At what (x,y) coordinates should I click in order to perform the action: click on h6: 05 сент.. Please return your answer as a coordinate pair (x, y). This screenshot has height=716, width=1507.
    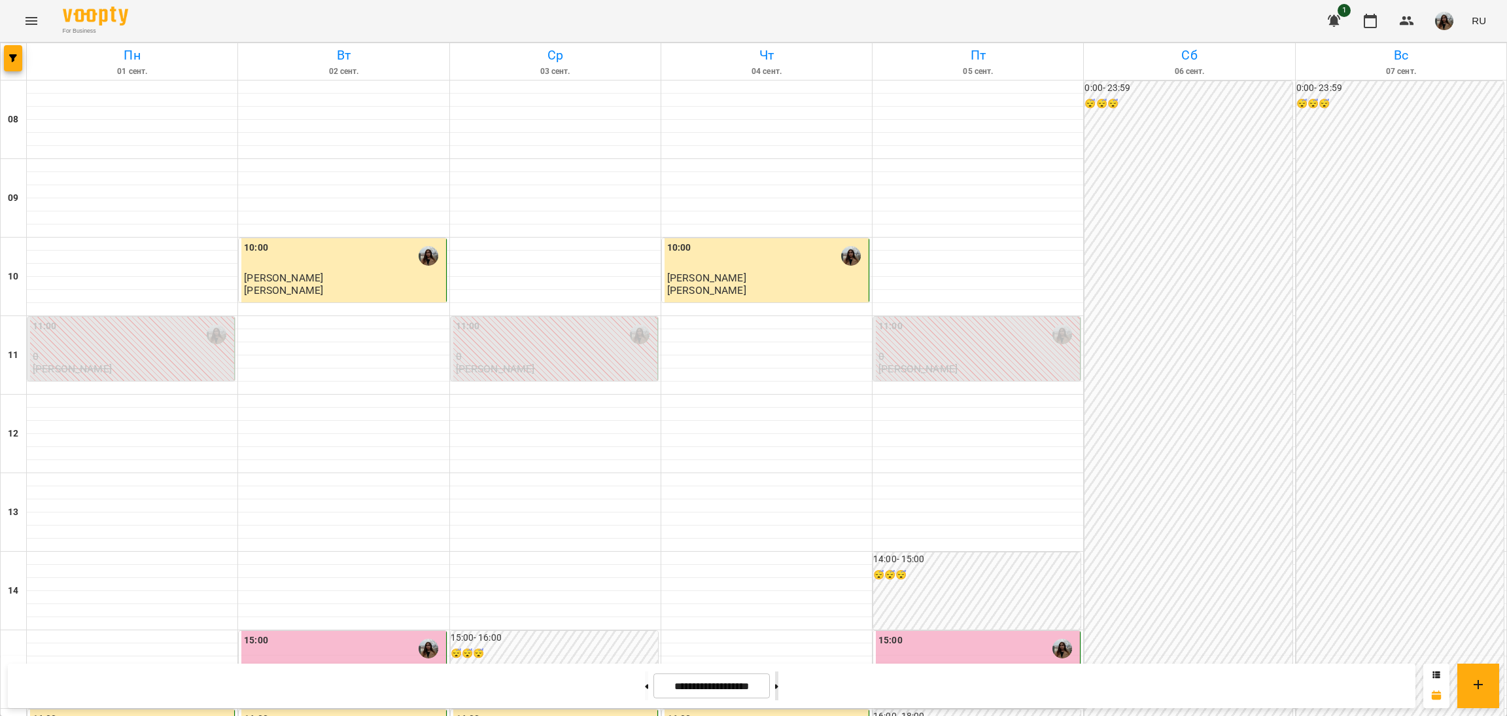
    Looking at the image, I should click on (978, 71).